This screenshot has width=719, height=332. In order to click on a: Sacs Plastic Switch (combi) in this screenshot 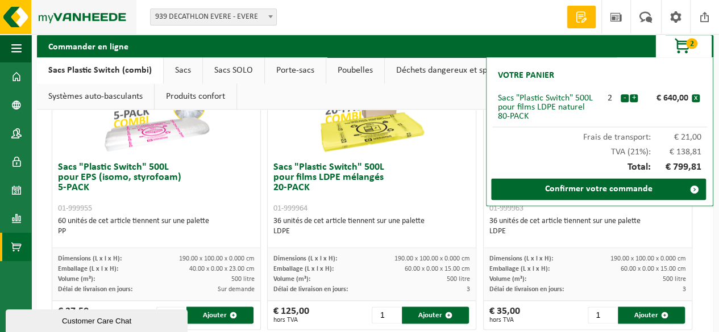, I will do `click(100, 70)`.